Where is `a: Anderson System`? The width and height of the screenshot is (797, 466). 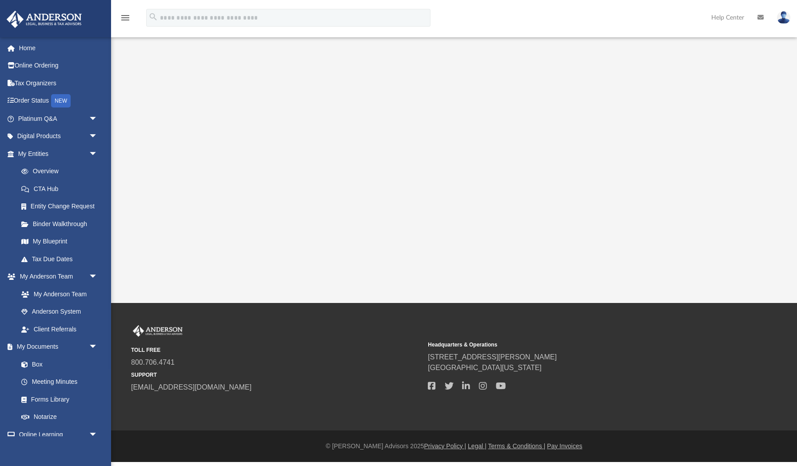
a: Anderson System is located at coordinates (60, 312).